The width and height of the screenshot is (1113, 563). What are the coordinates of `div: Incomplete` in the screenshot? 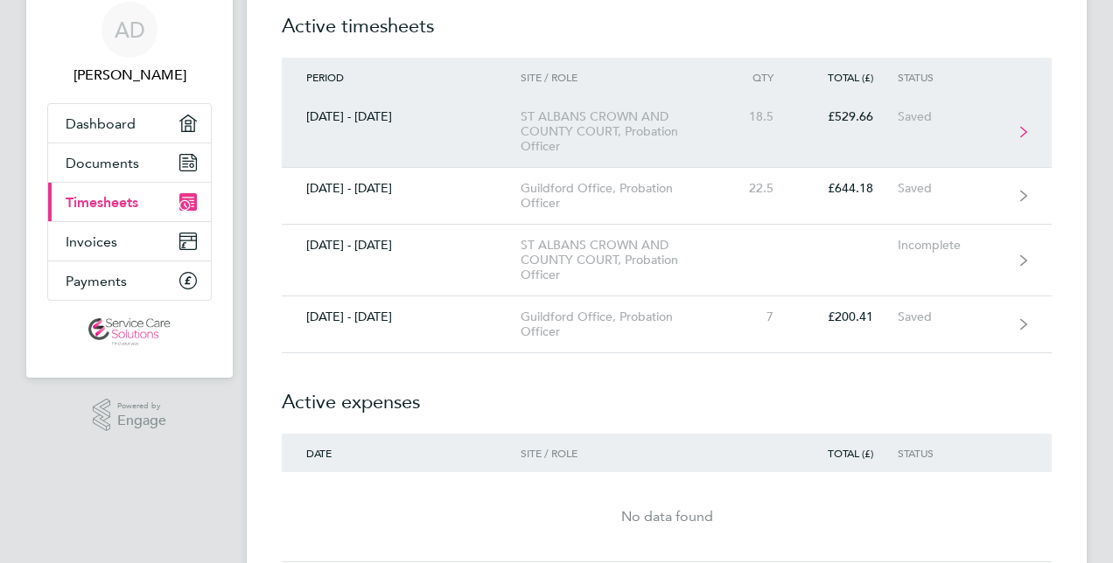 It's located at (951, 245).